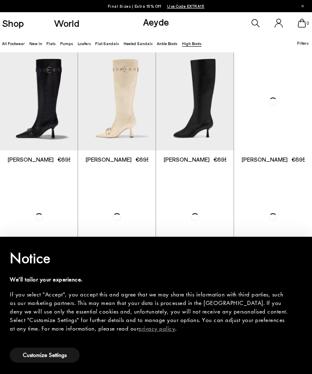 This screenshot has width=312, height=374. Describe the element at coordinates (36, 43) in the screenshot. I see `a: New In` at that location.